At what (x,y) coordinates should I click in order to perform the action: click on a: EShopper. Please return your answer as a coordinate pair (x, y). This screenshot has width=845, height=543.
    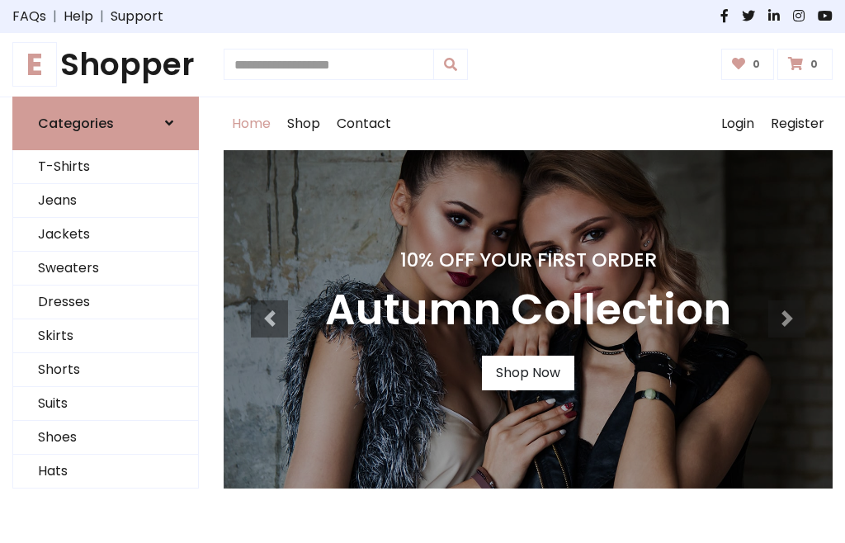
    Looking at the image, I should click on (106, 64).